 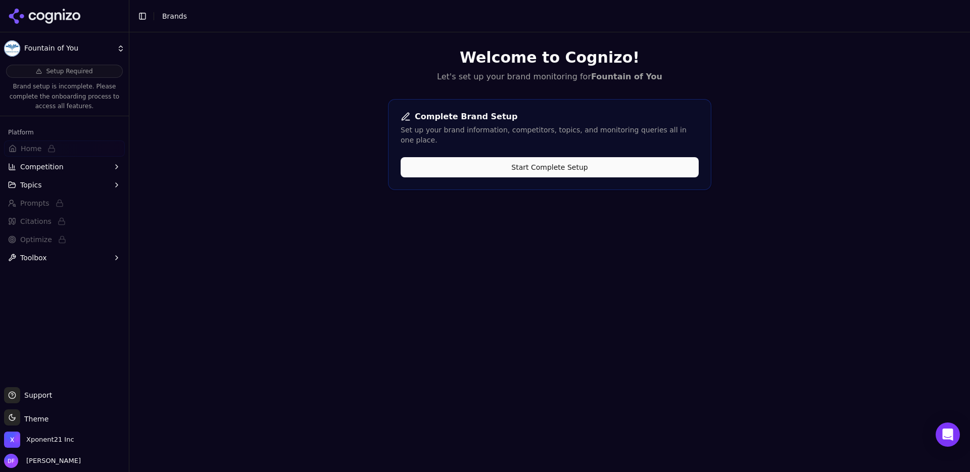 I want to click on span: Prompts, so click(x=35, y=203).